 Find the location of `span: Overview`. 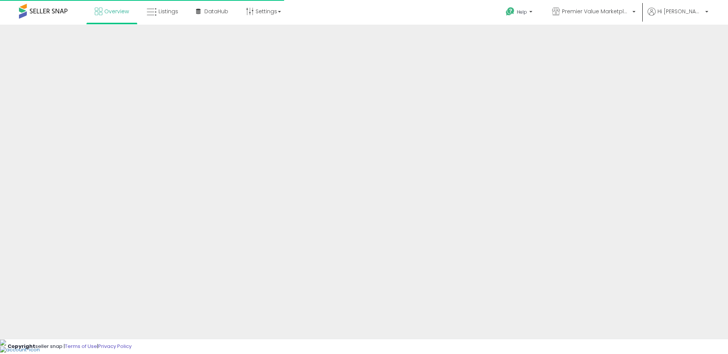

span: Overview is located at coordinates (116, 11).